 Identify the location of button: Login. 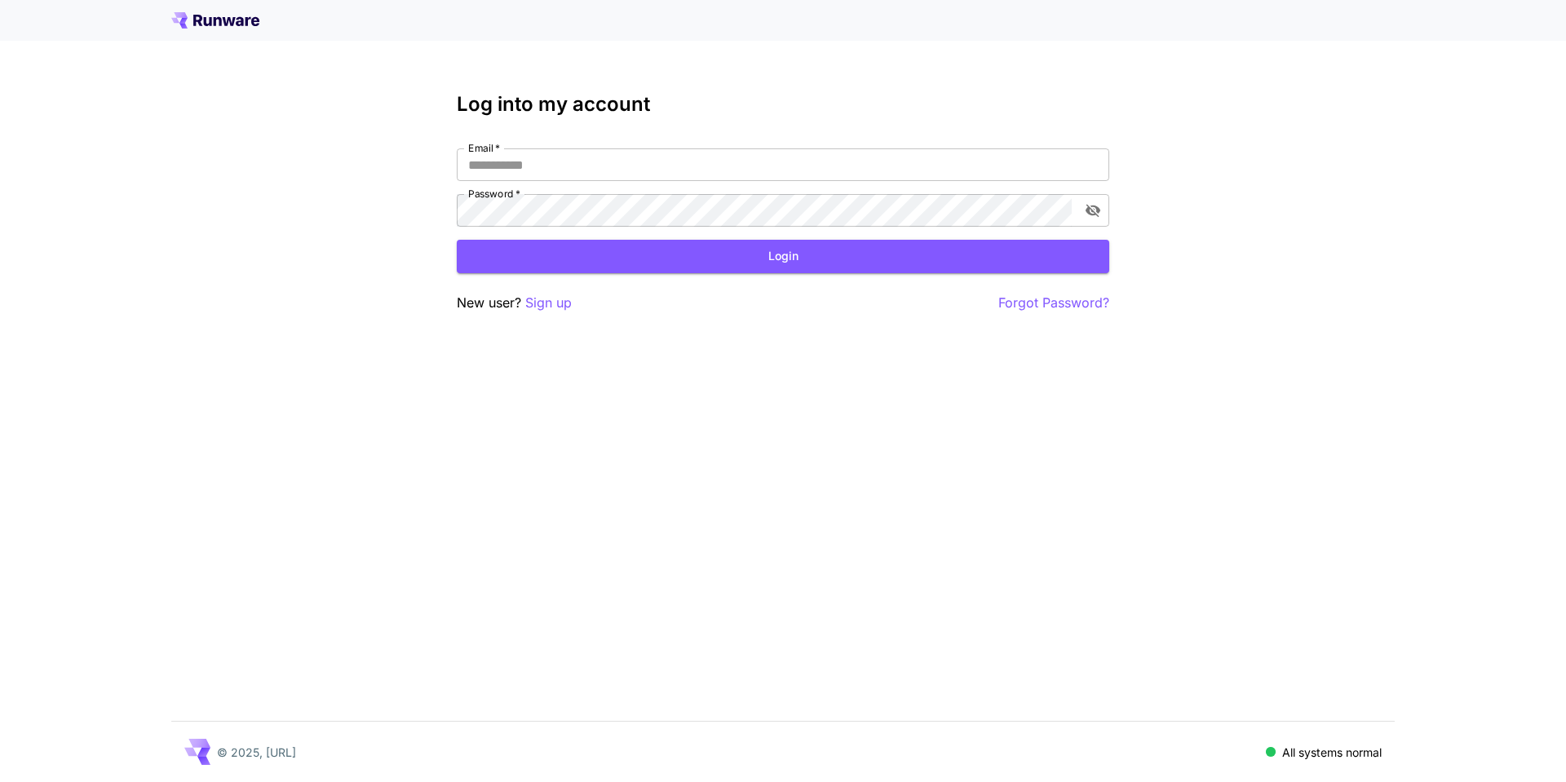
(783, 256).